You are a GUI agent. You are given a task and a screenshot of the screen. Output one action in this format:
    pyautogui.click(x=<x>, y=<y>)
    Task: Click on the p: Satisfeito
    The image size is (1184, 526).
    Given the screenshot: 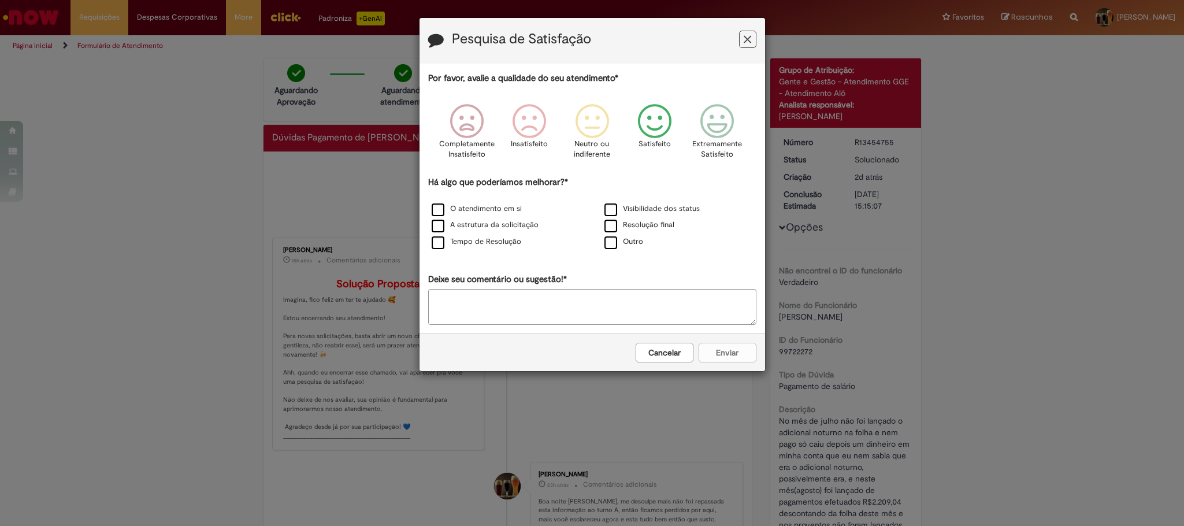 What is the action you would take?
    pyautogui.click(x=655, y=144)
    